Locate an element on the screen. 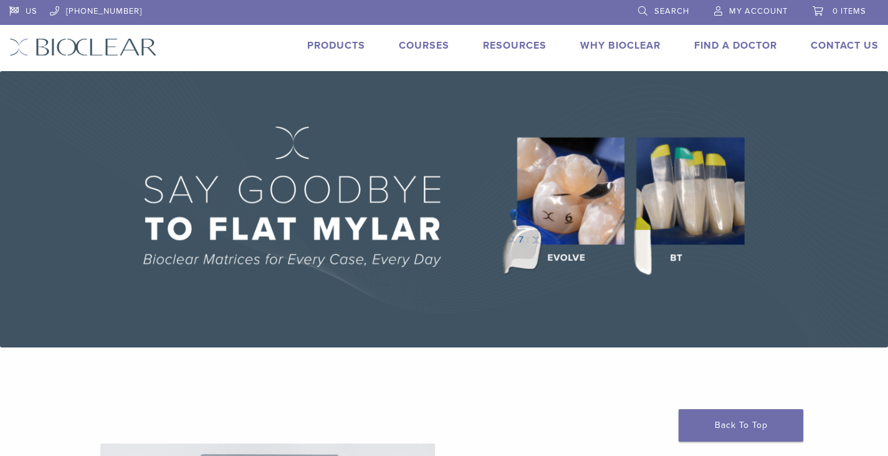  a: Find A Doctor is located at coordinates (736, 46).